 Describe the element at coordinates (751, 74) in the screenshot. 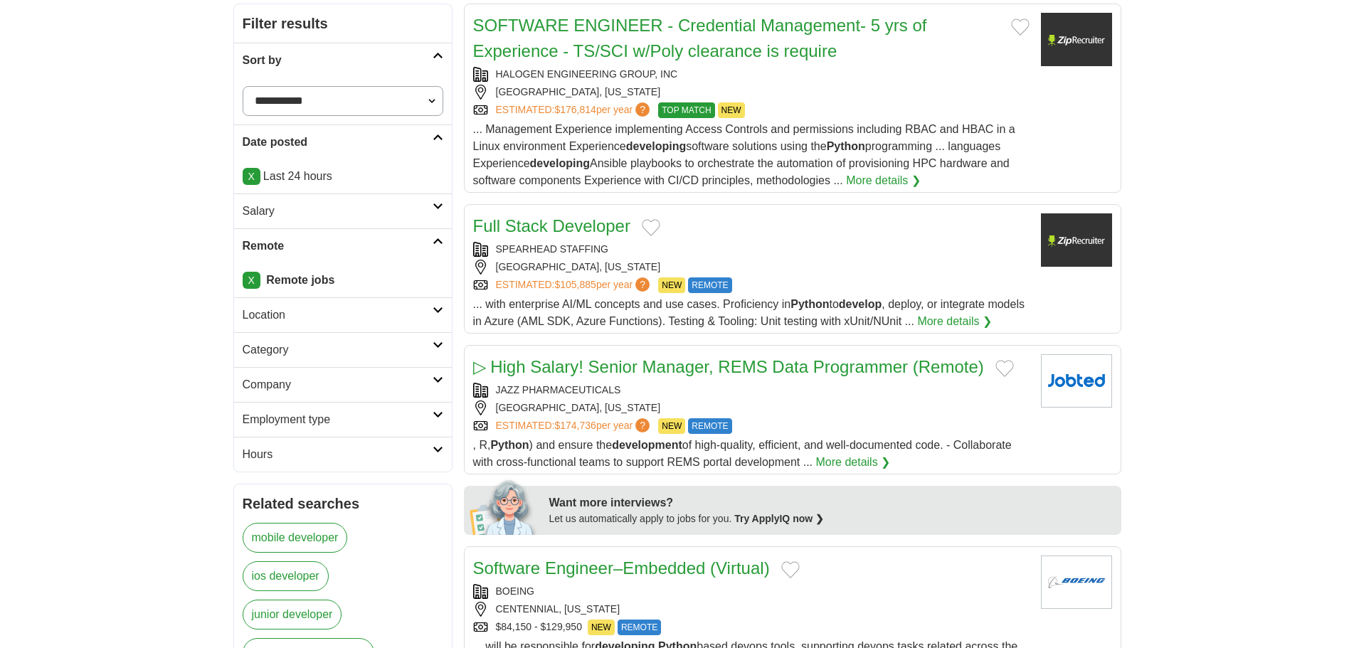

I see `div: HALOGEN ENGINEERING GROUP, INC` at that location.